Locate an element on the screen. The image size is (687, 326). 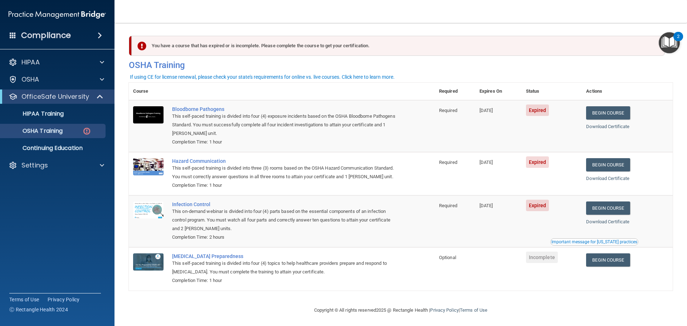
p: OSHA Training is located at coordinates (34, 131).